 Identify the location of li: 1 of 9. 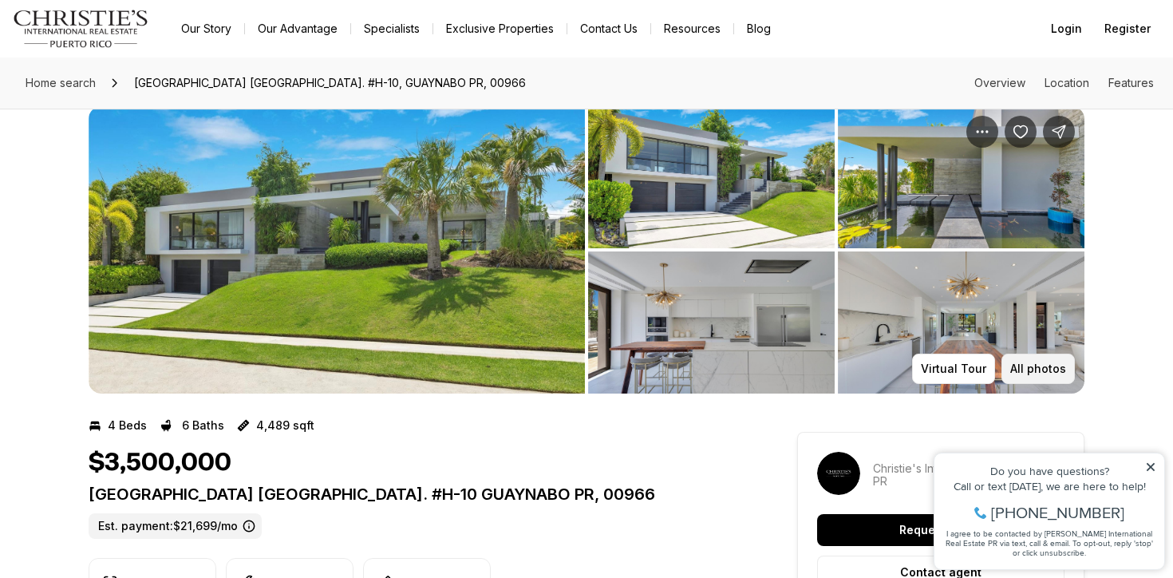
(337, 250).